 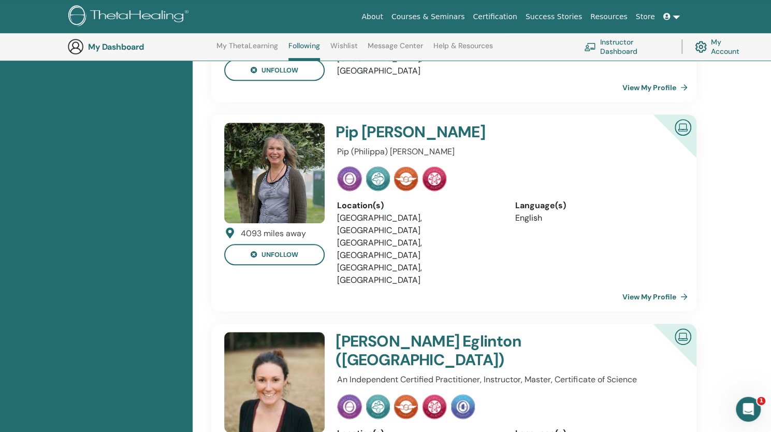 I want to click on a: Wishlist, so click(x=344, y=50).